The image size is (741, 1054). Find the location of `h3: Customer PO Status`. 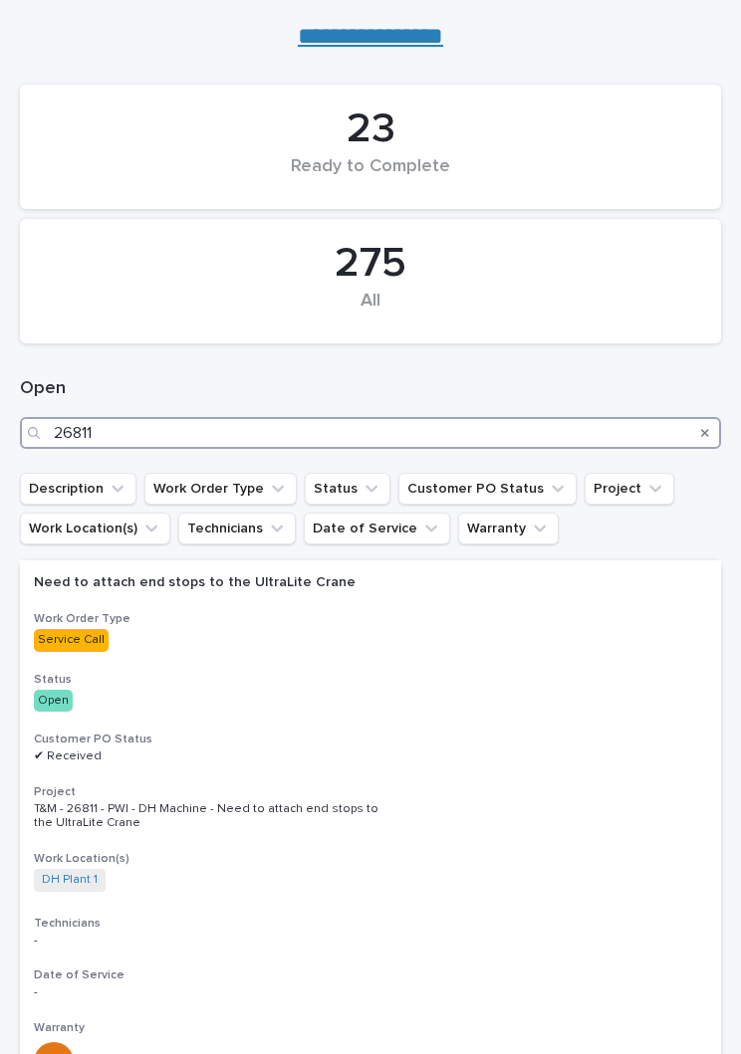

h3: Customer PO Status is located at coordinates (370, 740).